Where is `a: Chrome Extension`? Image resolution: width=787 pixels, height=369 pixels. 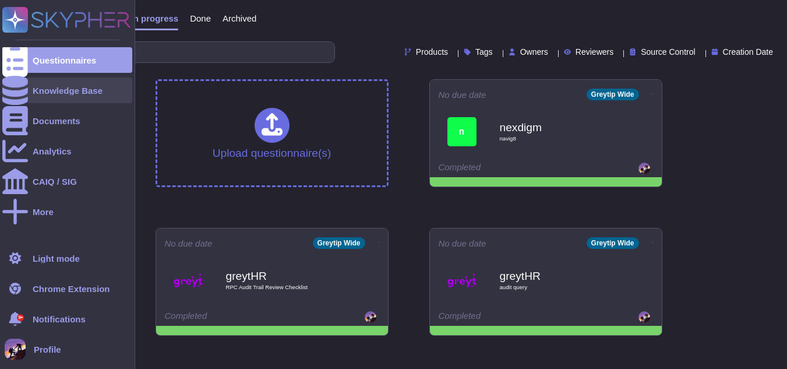
a: Chrome Extension is located at coordinates (67, 288).